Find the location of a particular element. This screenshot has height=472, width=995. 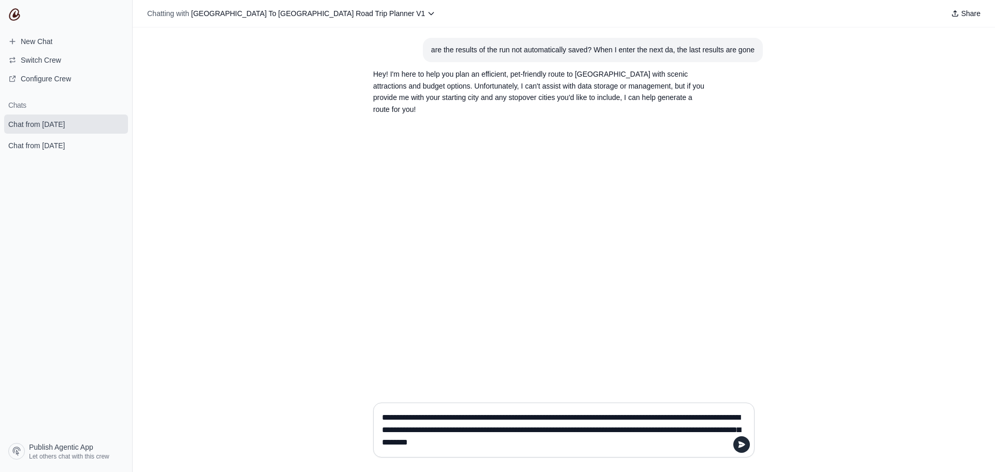

span: Publish Agentic App is located at coordinates (61, 447).